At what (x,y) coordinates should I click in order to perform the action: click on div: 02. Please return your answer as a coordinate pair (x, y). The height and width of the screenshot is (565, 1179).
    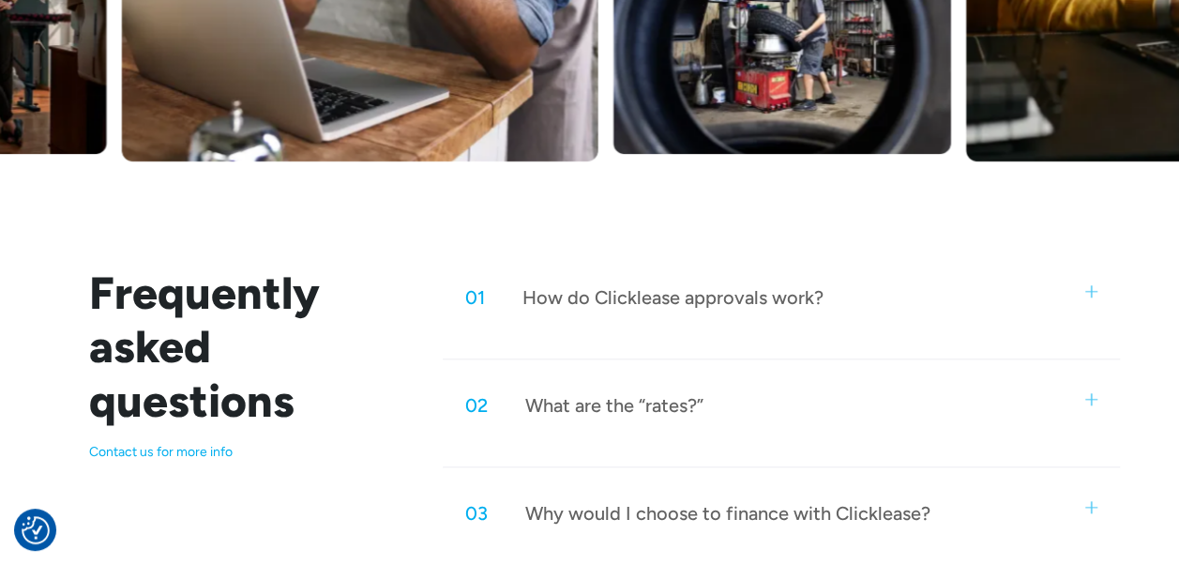
    Looking at the image, I should click on (476, 405).